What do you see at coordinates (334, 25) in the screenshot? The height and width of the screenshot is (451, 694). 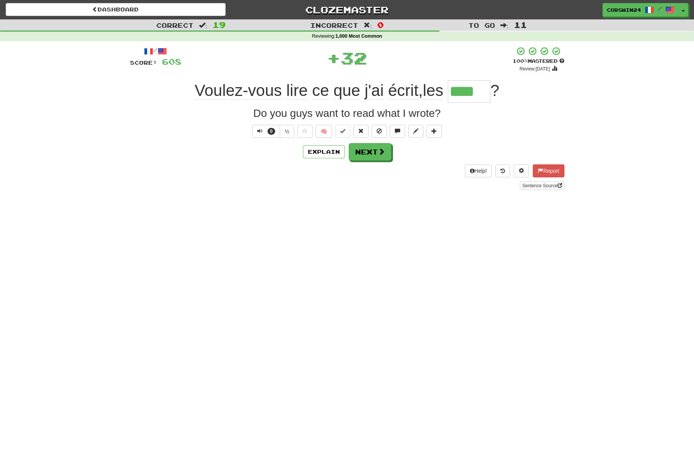 I see `span: Incorrect` at bounding box center [334, 25].